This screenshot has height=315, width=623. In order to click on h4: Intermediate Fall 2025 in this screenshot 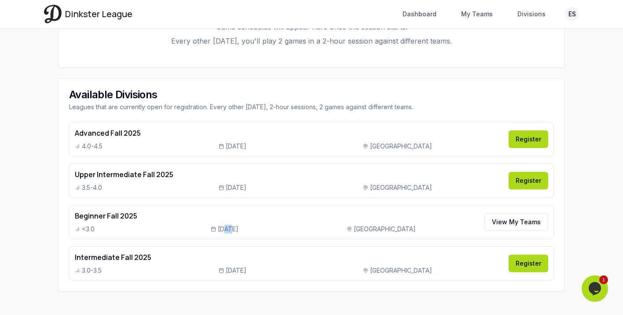, I will do `click(289, 257)`.